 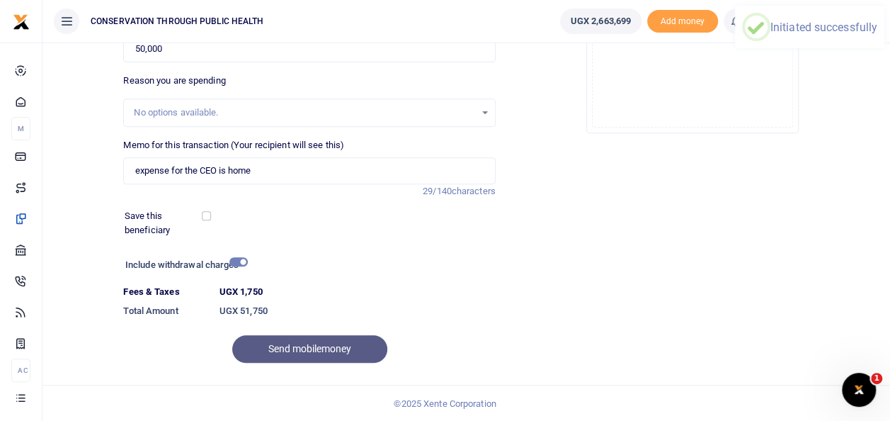 What do you see at coordinates (683, 21) in the screenshot?
I see `span: Add money` at bounding box center [683, 21].